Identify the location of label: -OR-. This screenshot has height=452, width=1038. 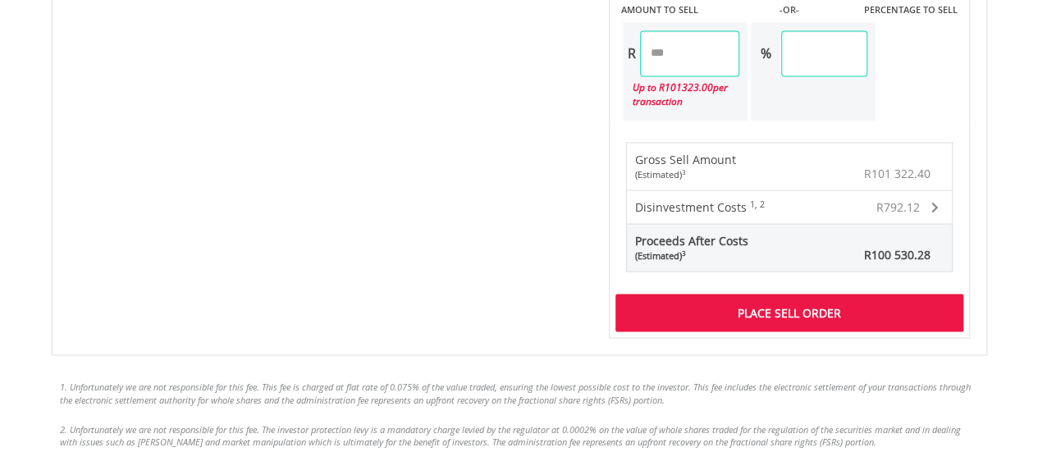
(788, 10).